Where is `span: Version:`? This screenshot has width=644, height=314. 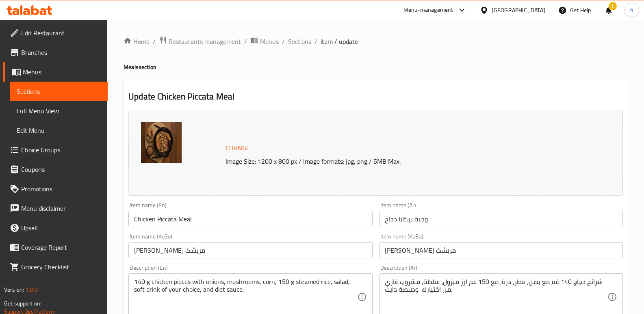
span: Version: is located at coordinates (14, 290).